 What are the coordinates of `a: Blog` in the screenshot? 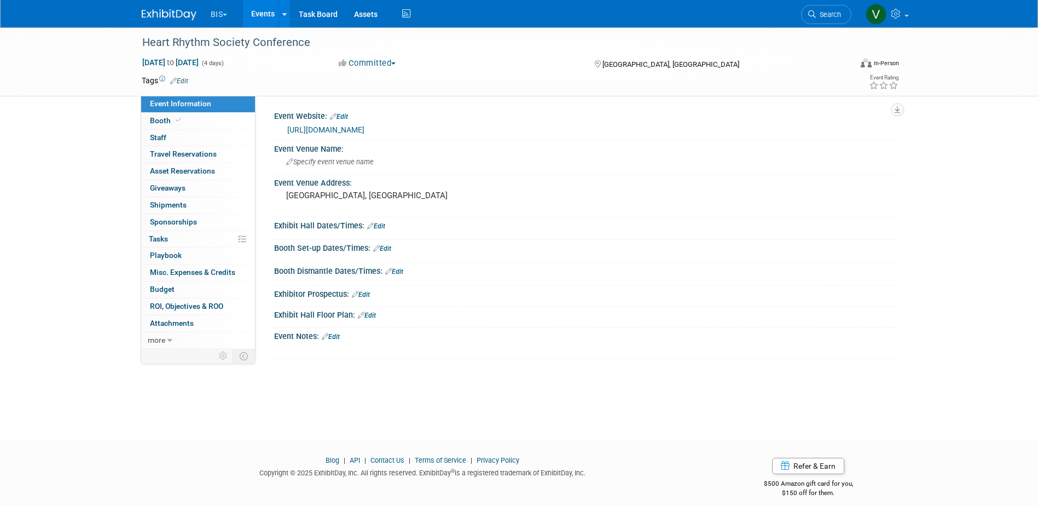 It's located at (332, 460).